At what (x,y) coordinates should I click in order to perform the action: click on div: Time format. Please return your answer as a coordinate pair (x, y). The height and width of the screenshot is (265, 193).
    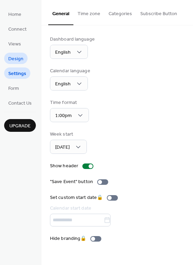
    Looking at the image, I should click on (69, 103).